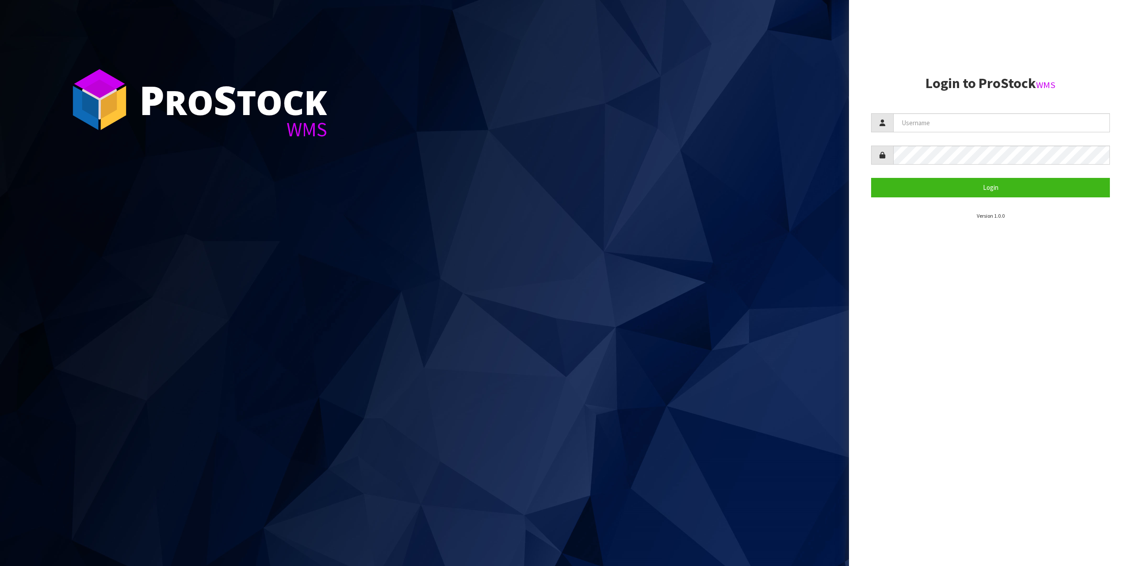 Image resolution: width=1132 pixels, height=566 pixels. Describe the element at coordinates (233, 129) in the screenshot. I see `div: WMS` at that location.